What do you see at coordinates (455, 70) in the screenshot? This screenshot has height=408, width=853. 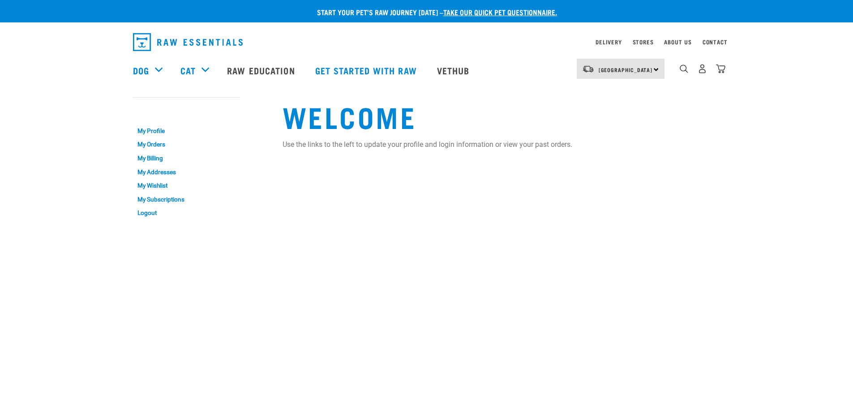 I see `a: Vethub` at bounding box center [455, 70].